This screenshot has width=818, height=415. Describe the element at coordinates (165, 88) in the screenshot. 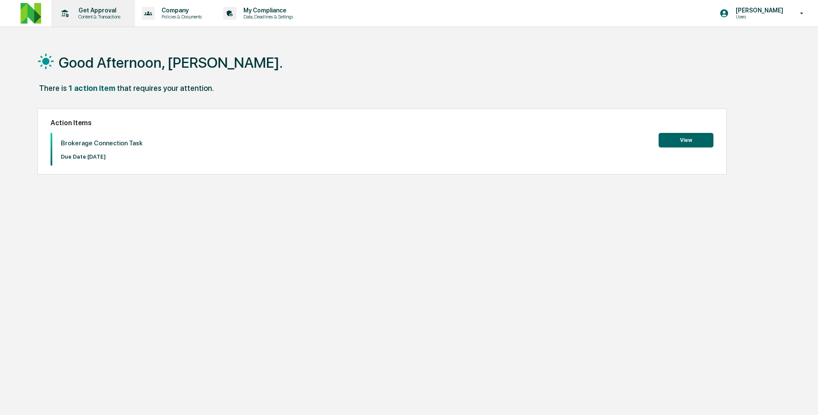

I see `div: that requires your attention.` at that location.